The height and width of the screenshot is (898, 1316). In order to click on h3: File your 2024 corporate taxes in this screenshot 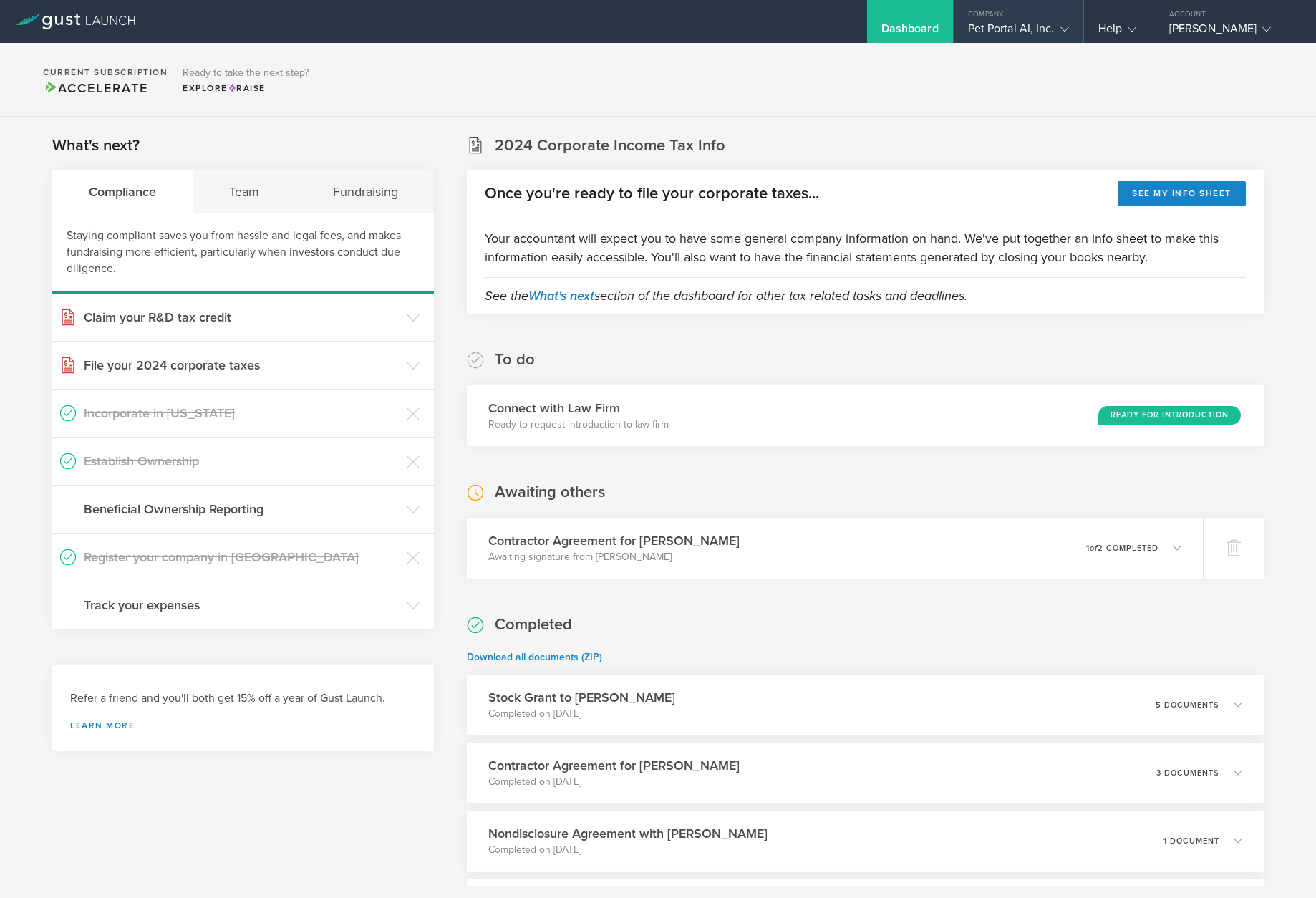, I will do `click(241, 366)`.